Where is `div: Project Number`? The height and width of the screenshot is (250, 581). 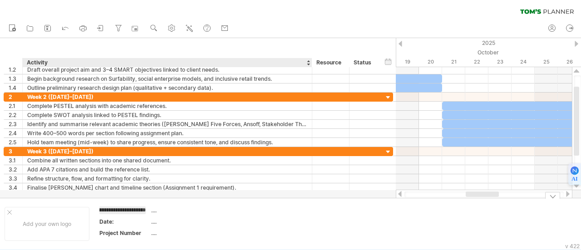
div: Project Number is located at coordinates (124, 233).